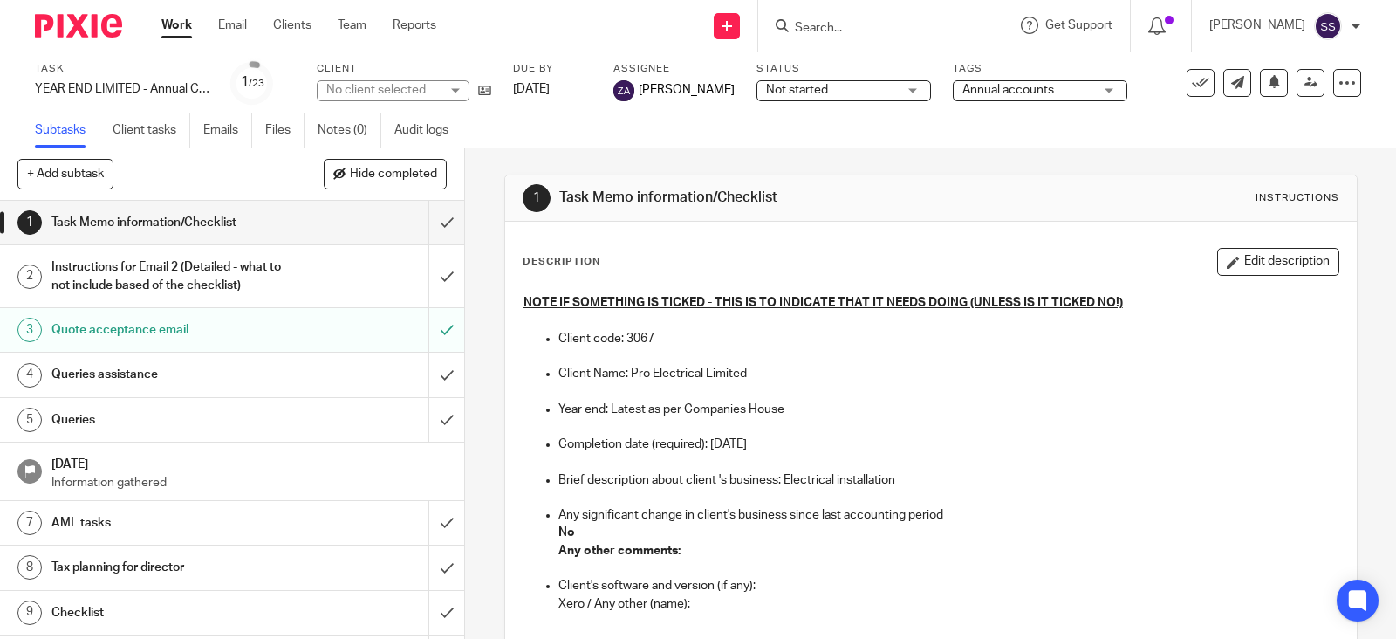  I want to click on span: Get Support, so click(1079, 25).